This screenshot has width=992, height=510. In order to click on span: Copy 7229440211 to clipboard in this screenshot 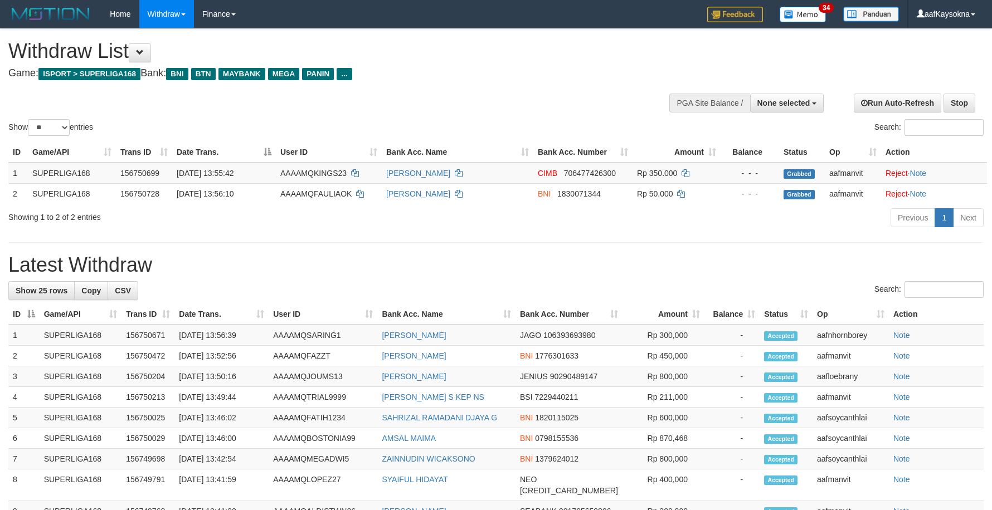, I will do `click(556, 397)`.